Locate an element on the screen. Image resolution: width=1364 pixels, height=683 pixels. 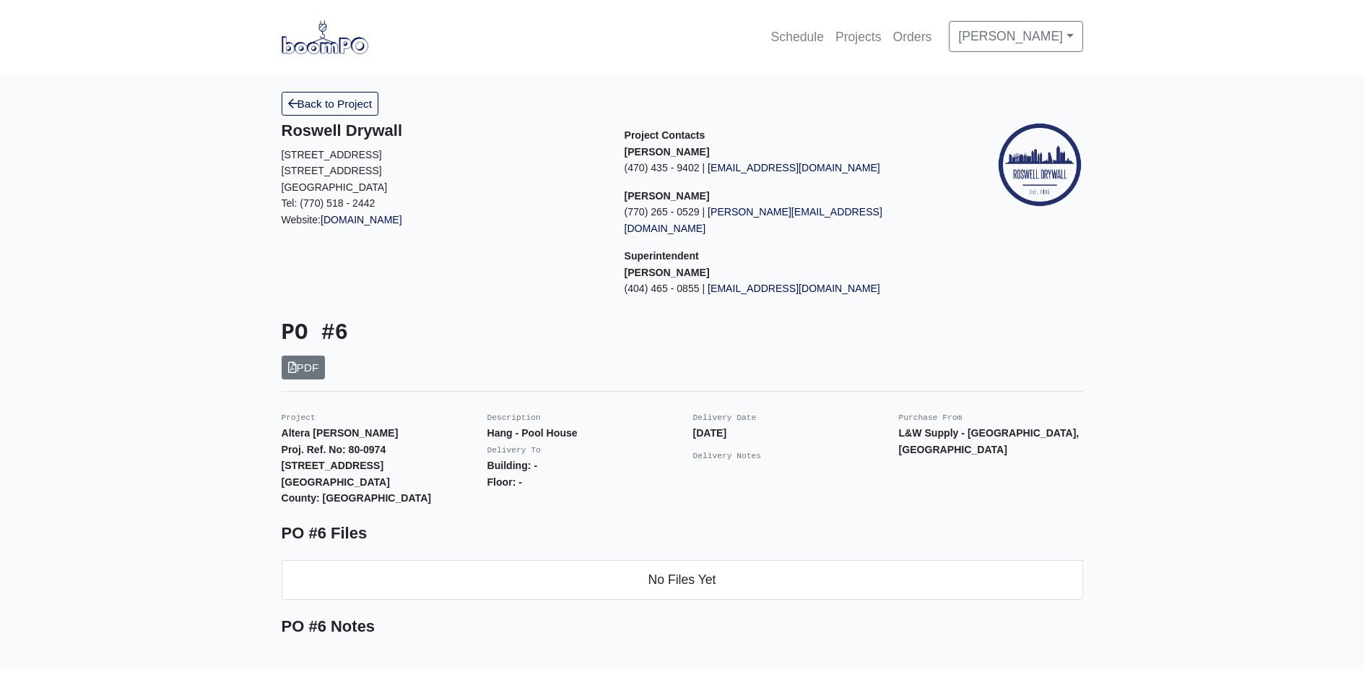
a: Orders is located at coordinates (913, 37).